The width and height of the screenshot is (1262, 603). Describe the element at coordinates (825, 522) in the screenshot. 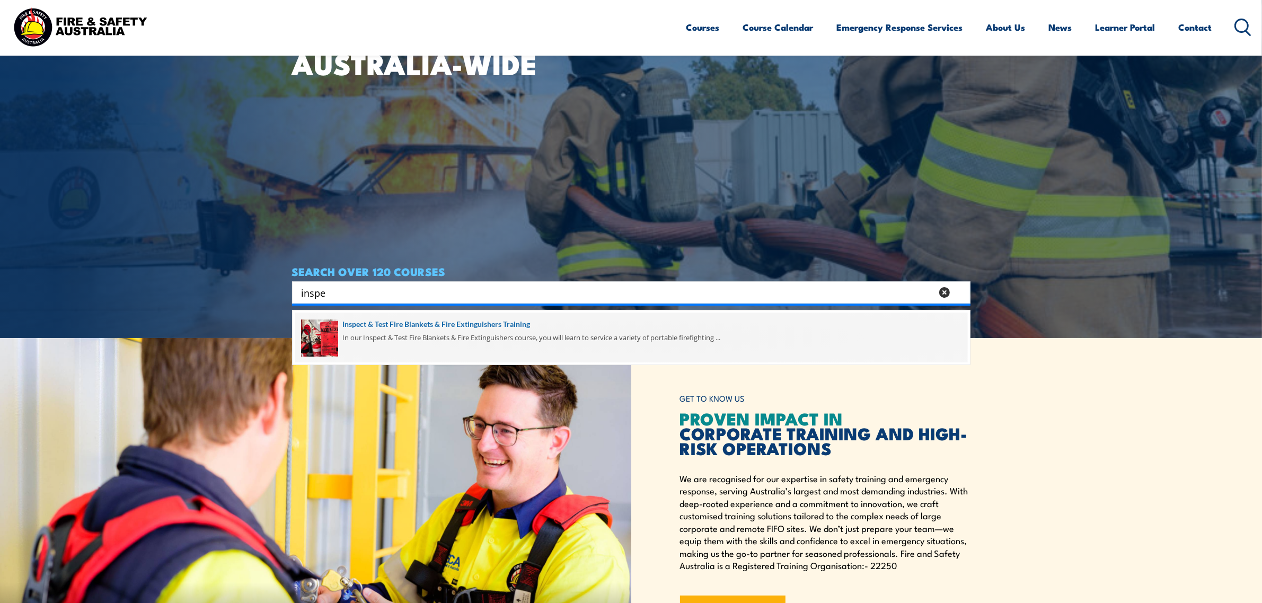

I see `p: We are recognised for our expertise in safety training and emergency response, serving Australia’...` at that location.